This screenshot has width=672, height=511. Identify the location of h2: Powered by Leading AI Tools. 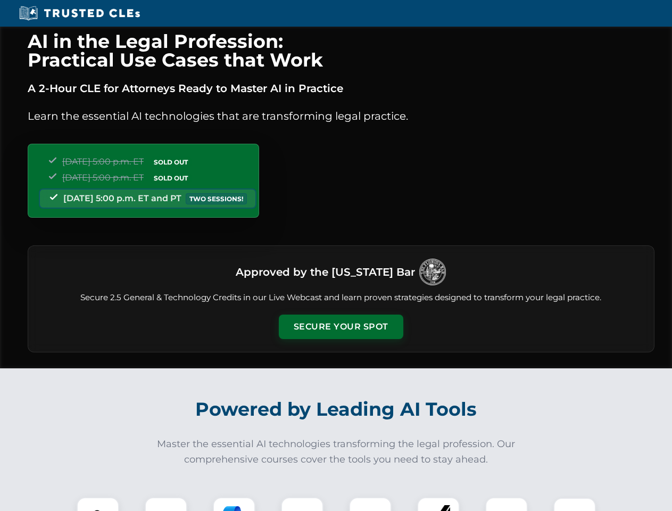
(336, 409).